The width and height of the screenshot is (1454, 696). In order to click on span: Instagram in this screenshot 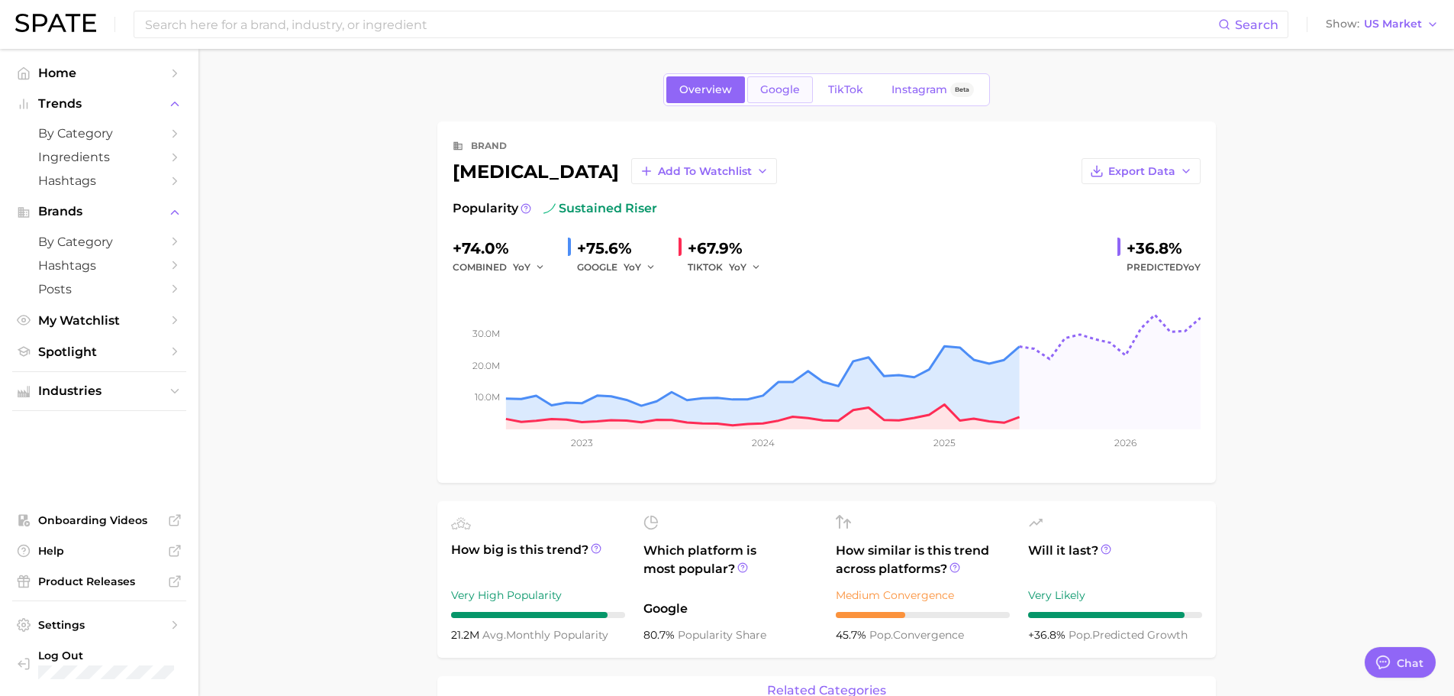, I will do `click(919, 89)`.